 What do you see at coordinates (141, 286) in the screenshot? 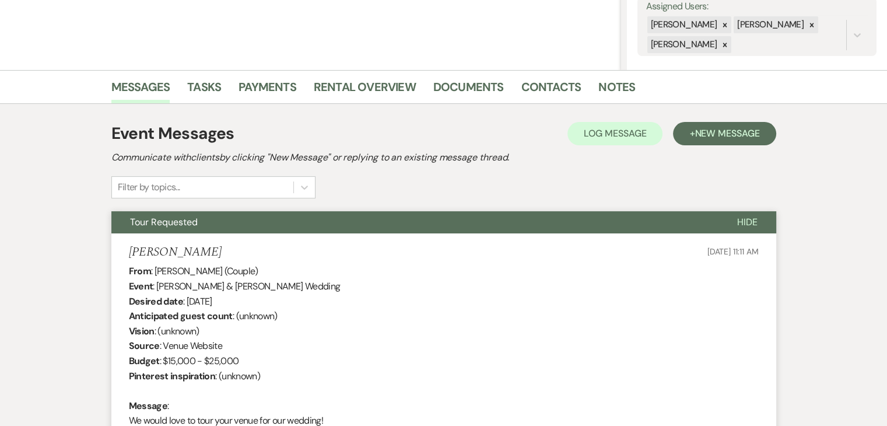
I see `b: Event` at bounding box center [141, 286].